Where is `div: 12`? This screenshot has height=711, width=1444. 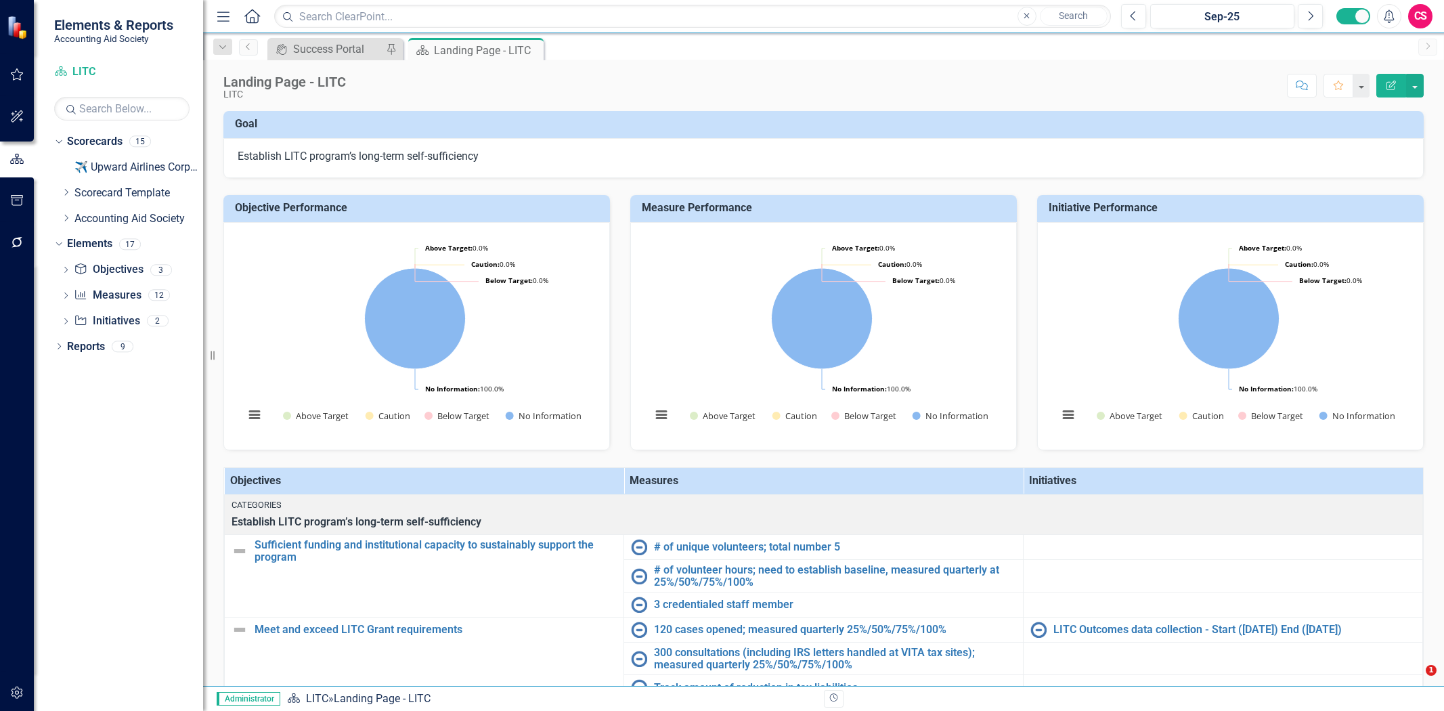 div: 12 is located at coordinates (159, 295).